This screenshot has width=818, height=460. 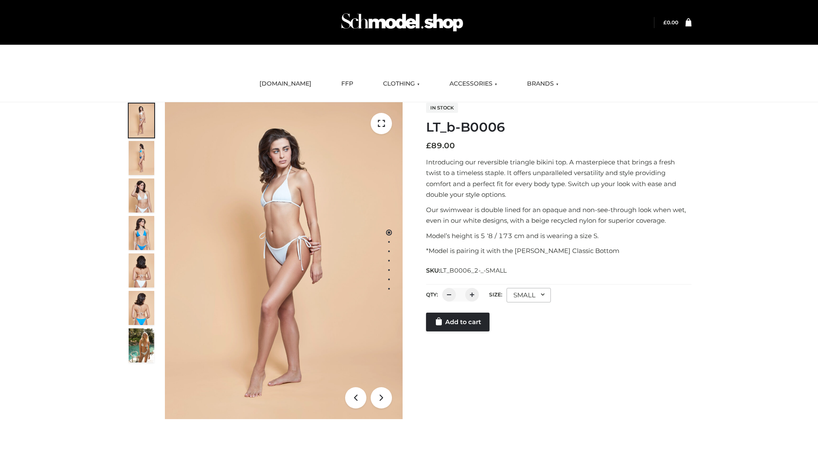 I want to click on p: Our swimwear is double lined for an opaque and non-see-through look when wet, even in our white d..., so click(x=559, y=215).